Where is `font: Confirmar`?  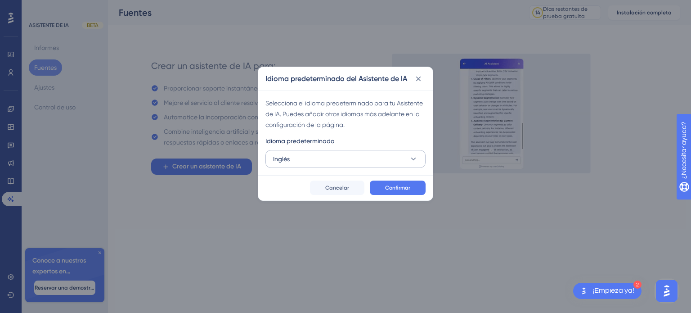 font: Confirmar is located at coordinates (398, 188).